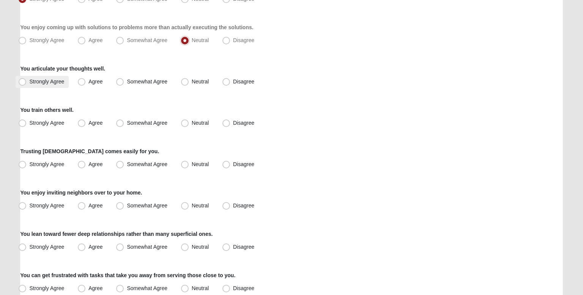 The height and width of the screenshot is (295, 583). I want to click on label: You train others well., so click(47, 110).